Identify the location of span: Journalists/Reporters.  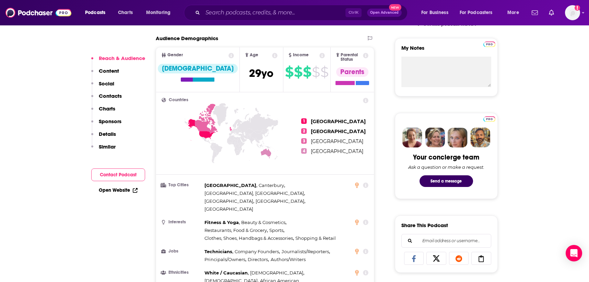
(305, 251).